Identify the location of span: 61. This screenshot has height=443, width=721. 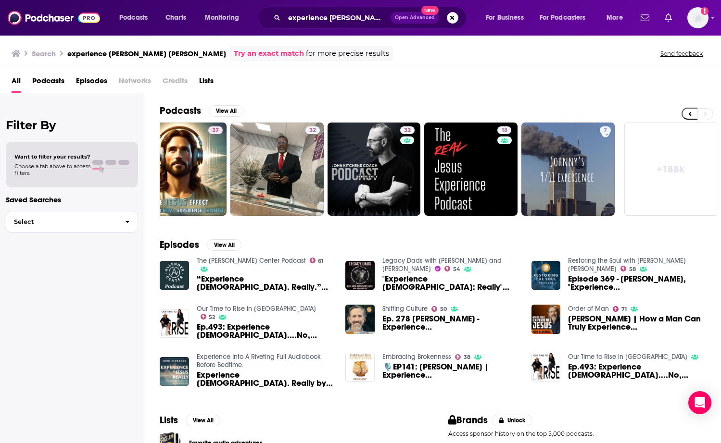
(320, 261).